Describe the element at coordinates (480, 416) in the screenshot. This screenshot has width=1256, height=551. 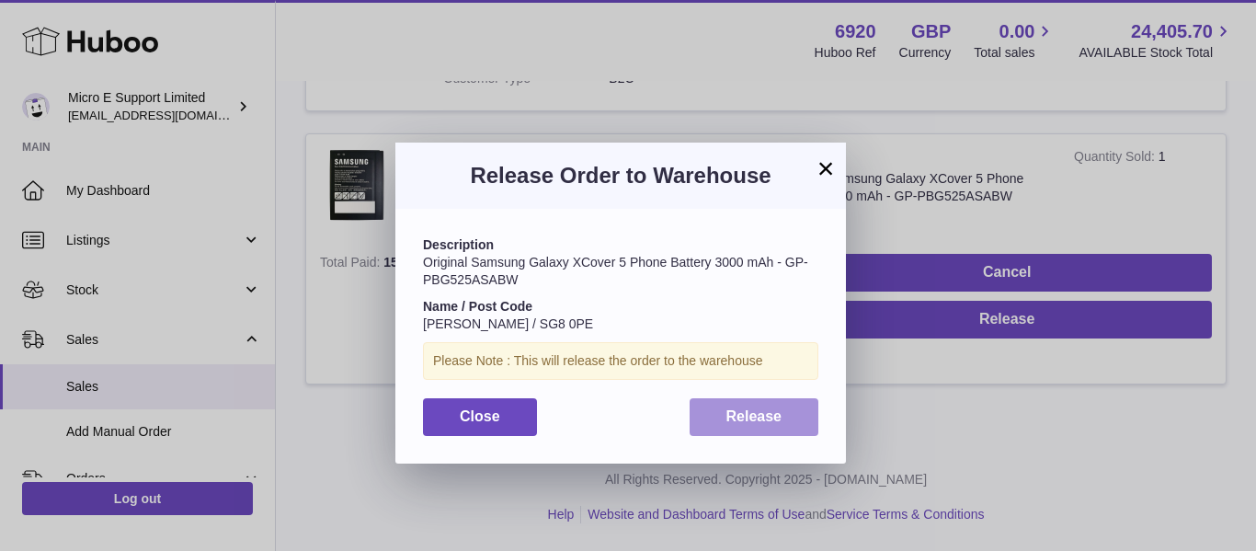
I see `span: Close` at that location.